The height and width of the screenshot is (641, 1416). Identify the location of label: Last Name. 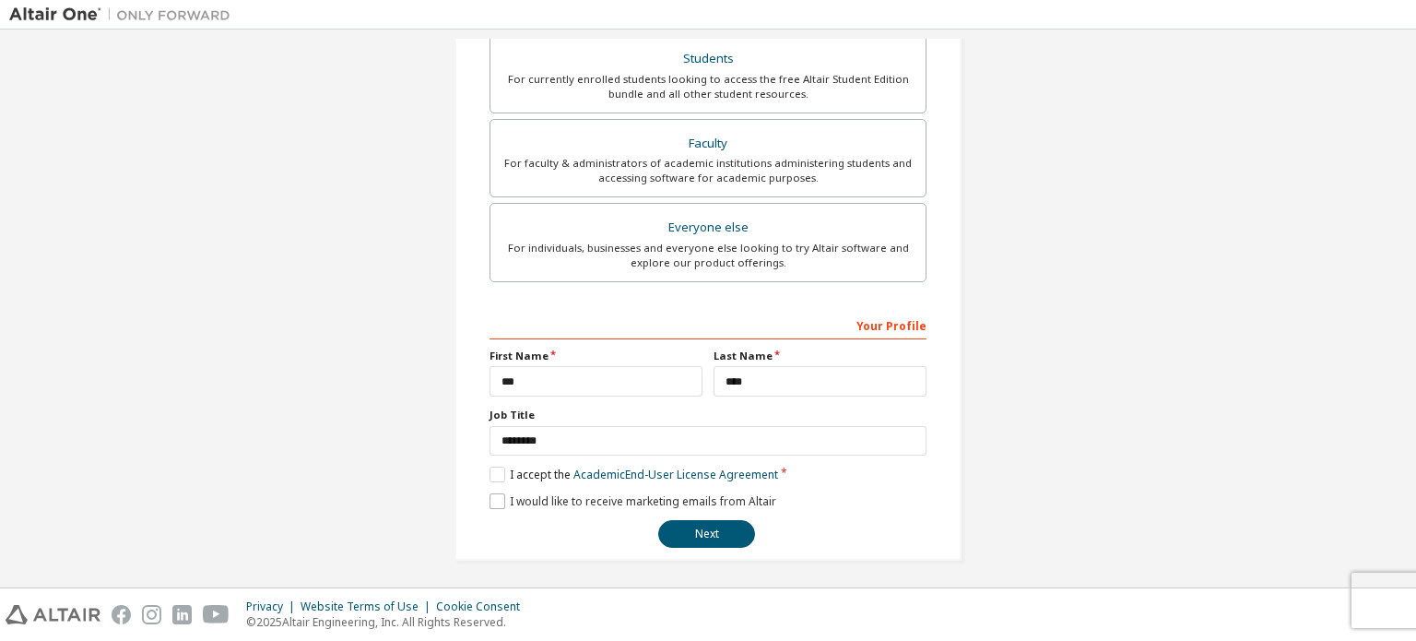
(819, 356).